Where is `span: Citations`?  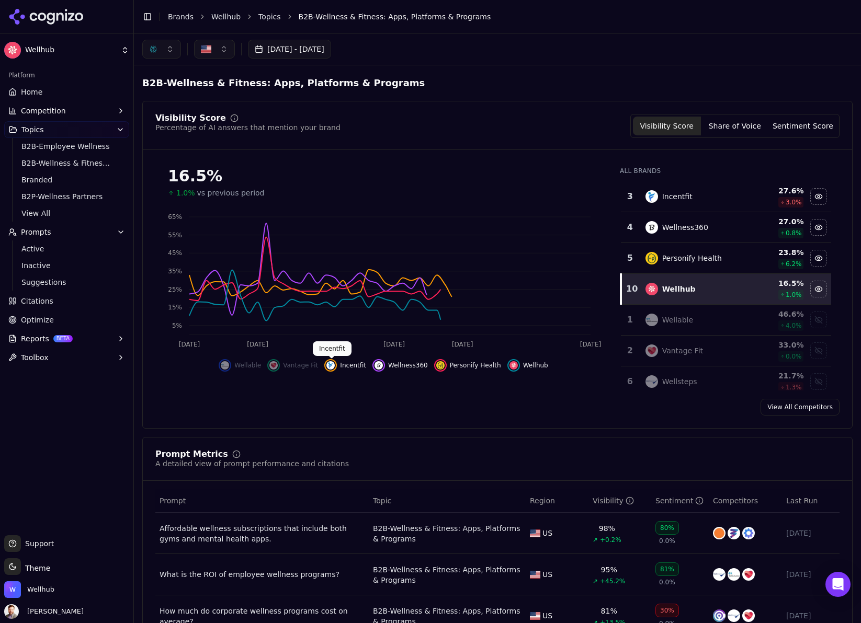
span: Citations is located at coordinates (37, 301).